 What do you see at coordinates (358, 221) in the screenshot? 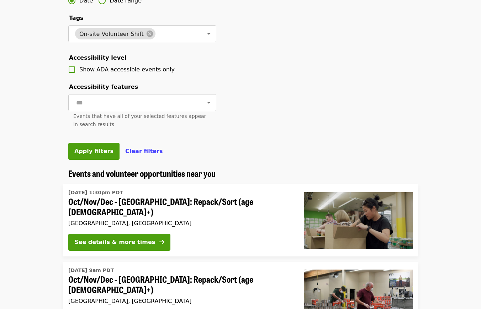
I see `img: Oct/Nov/Dec - Portland: Repack/Sort (age 8+) organized by Oregon Food Bank` at bounding box center [358, 221].